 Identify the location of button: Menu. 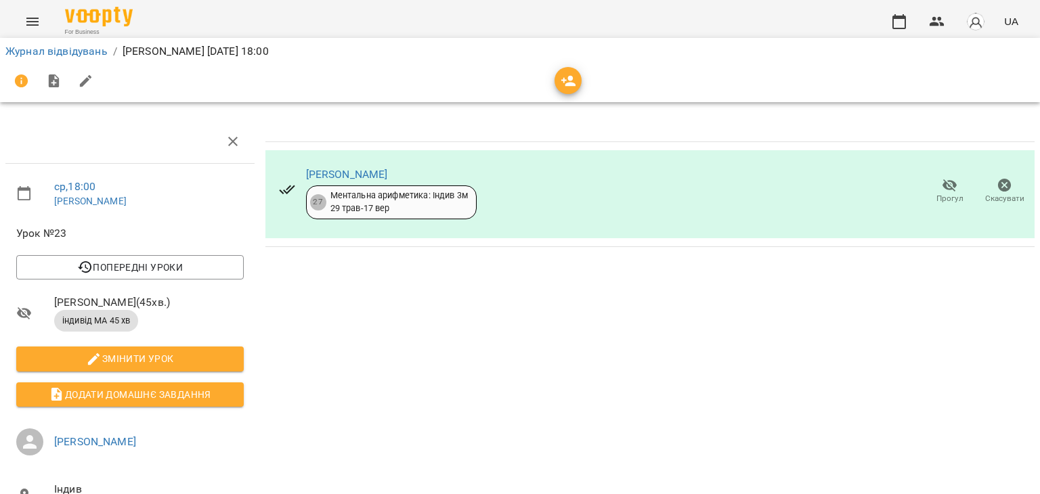
(32, 22).